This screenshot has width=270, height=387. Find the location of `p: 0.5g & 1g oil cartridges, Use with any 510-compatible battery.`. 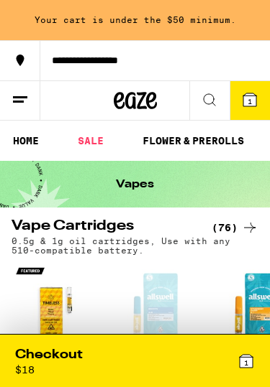

p: 0.5g & 1g oil cartridges, Use with any 510-compatible battery. is located at coordinates (134, 246).